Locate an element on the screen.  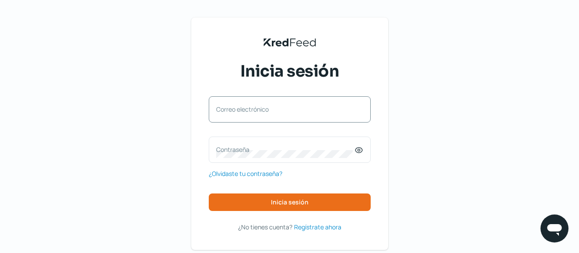
span: ¿Olvidaste tu contraseña? is located at coordinates (245, 173).